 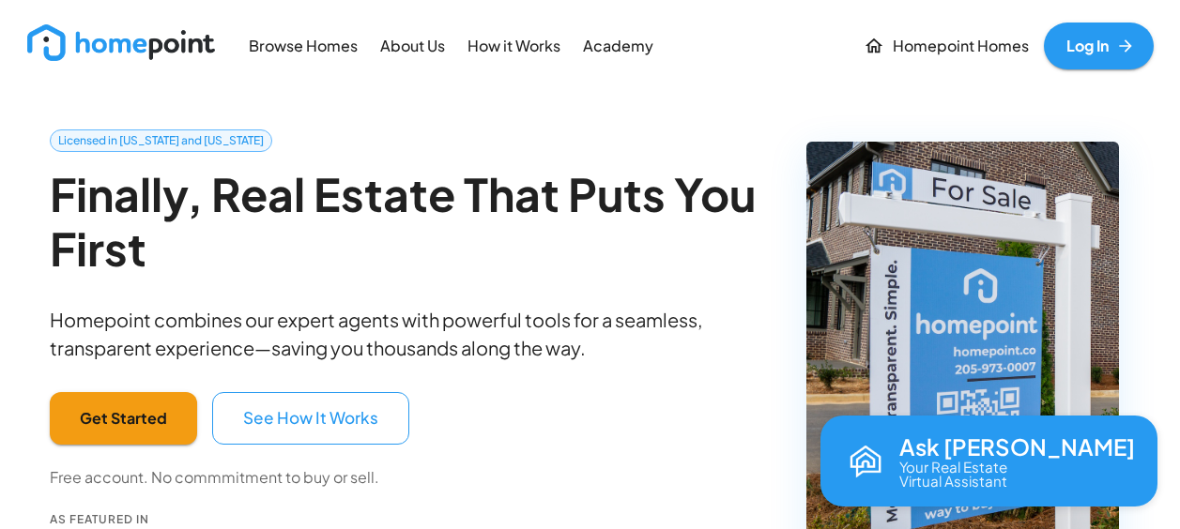 I want to click on a: Academy, so click(x=618, y=45).